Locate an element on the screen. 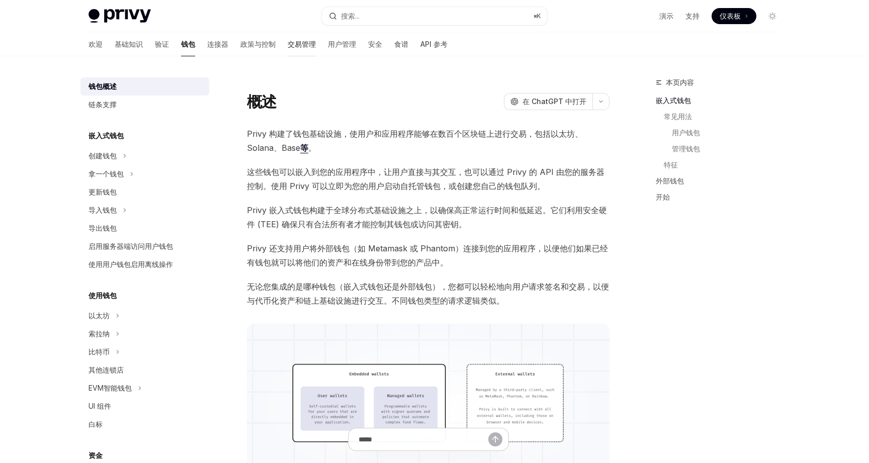 This screenshot has height=463, width=869. a: 钱包 is located at coordinates (188, 44).